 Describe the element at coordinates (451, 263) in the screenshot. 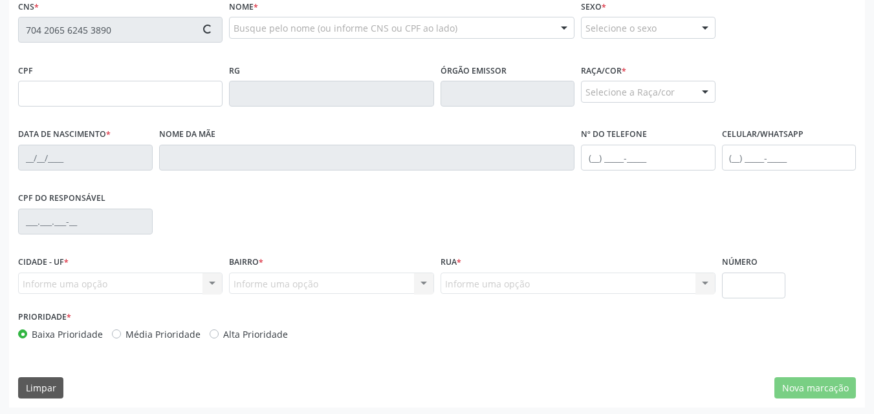

I see `label: Rua` at that location.